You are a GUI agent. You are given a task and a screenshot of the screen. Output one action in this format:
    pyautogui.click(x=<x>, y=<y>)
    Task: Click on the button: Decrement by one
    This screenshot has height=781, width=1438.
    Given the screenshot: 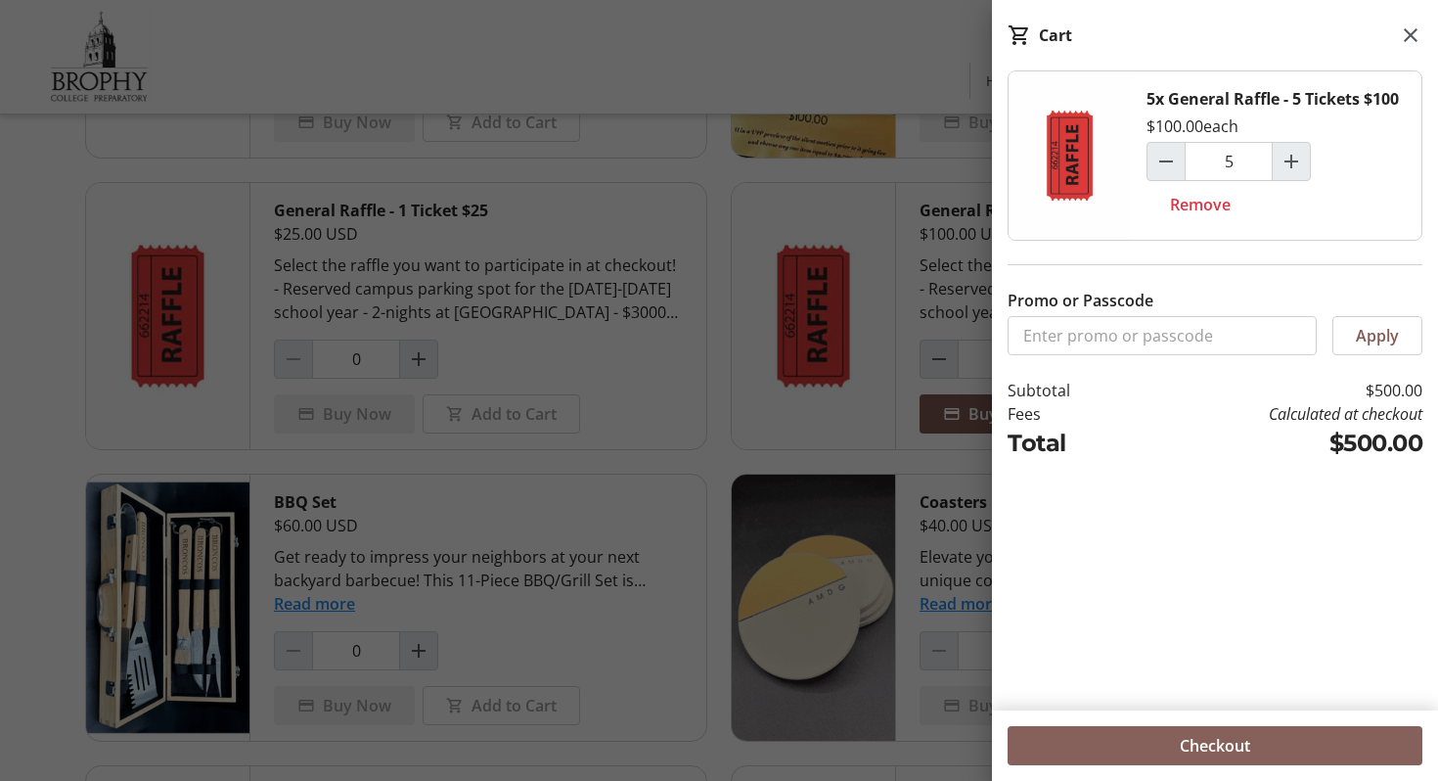 What is the action you would take?
    pyautogui.click(x=1166, y=161)
    